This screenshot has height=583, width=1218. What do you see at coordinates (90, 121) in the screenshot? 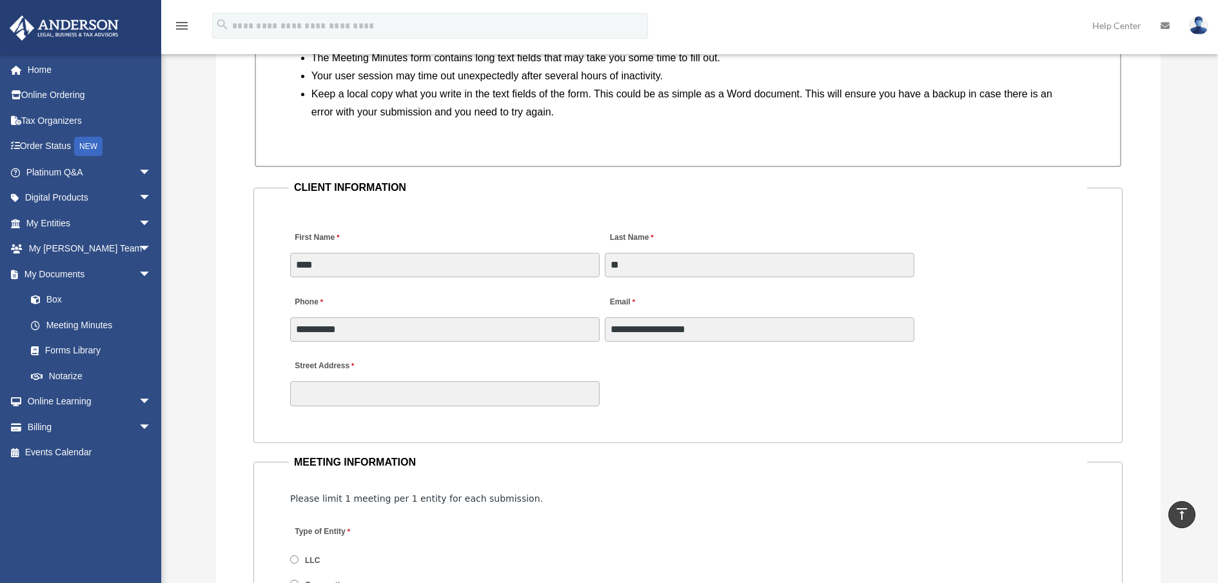
I see `a: Tax Organizers` at bounding box center [90, 121].